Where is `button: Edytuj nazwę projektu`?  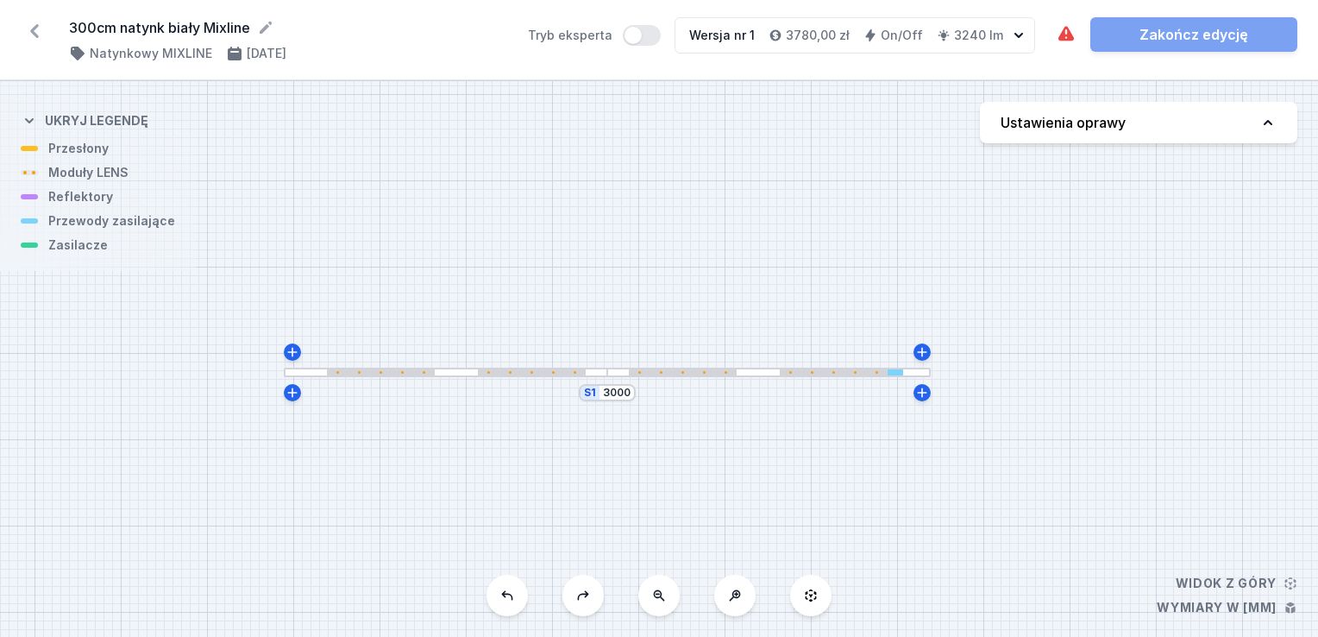
button: Edytuj nazwę projektu is located at coordinates (266, 28).